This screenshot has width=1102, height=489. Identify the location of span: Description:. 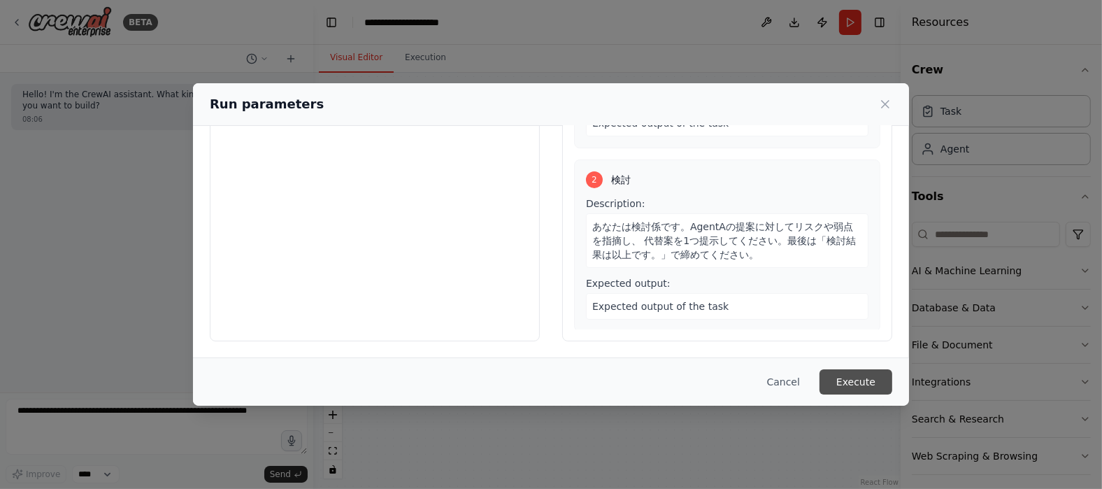
(616, 204).